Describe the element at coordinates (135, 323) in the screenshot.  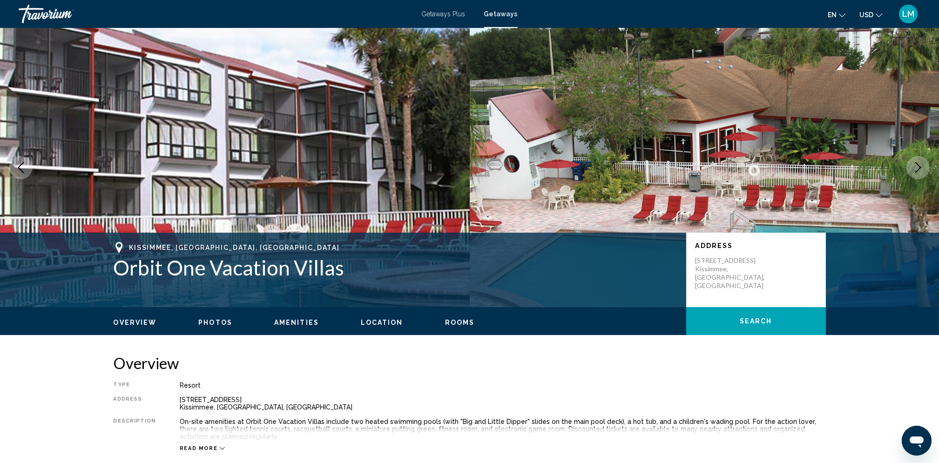
I see `button: Overview` at that location.